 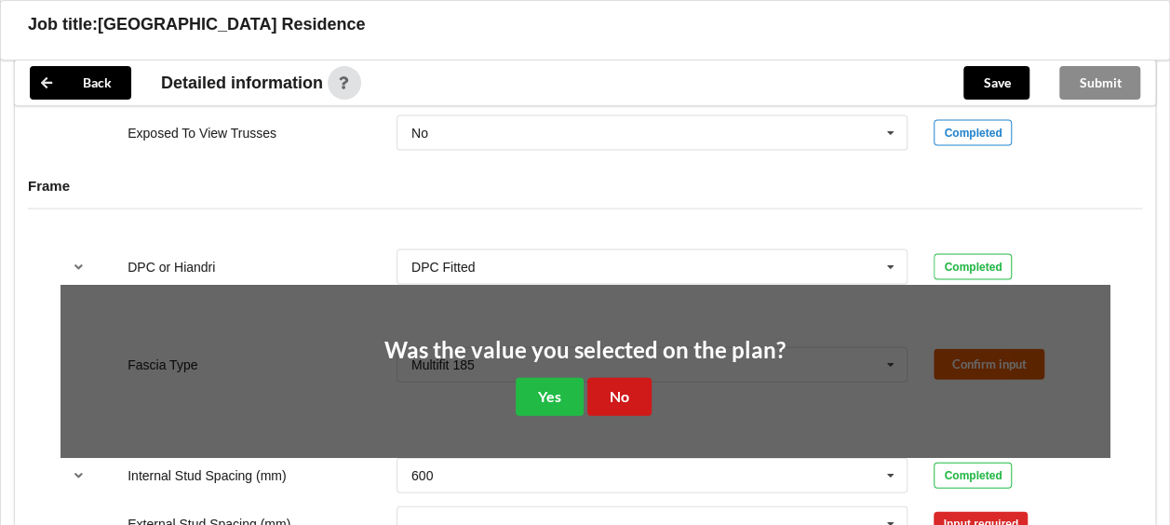 What do you see at coordinates (171, 267) in the screenshot?
I see `label: DPC or Hiandri` at bounding box center [171, 267].